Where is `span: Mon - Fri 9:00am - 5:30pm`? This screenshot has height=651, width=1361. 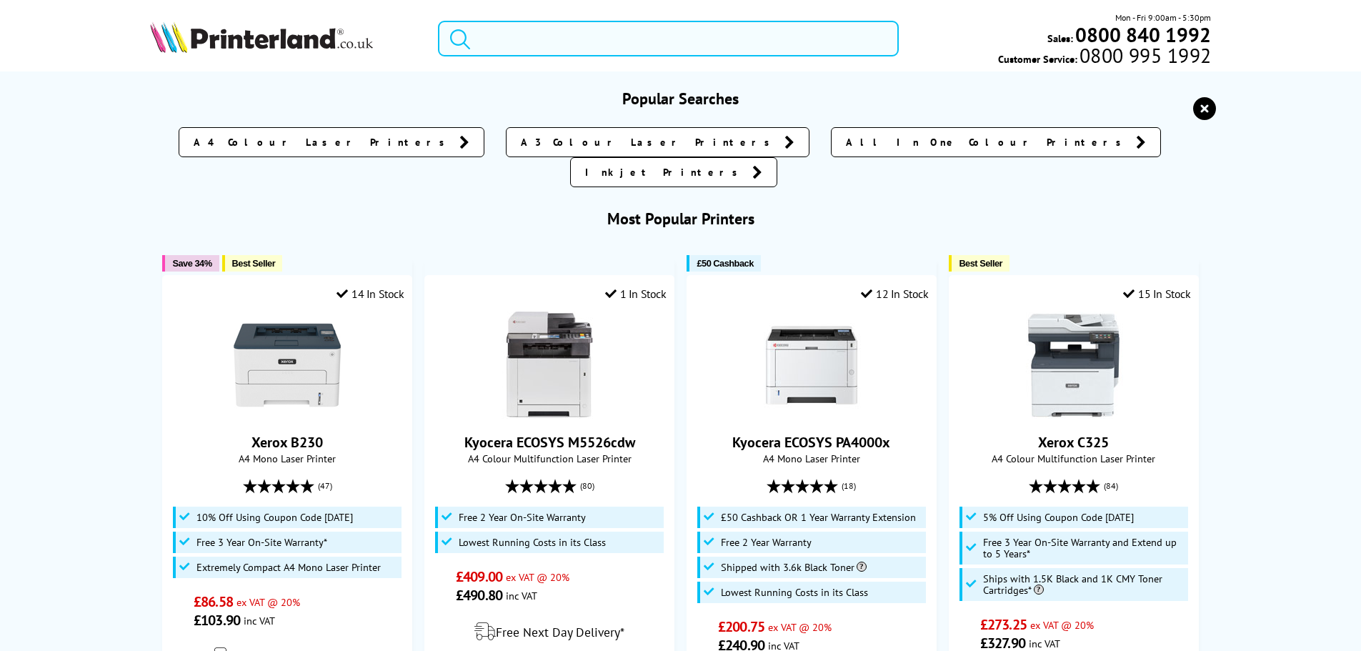 span: Mon - Fri 9:00am - 5:30pm is located at coordinates (1163, 17).